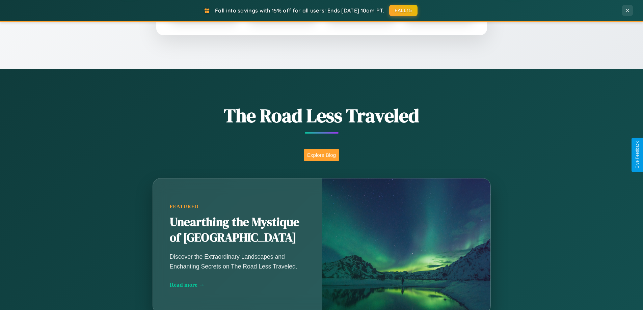  What do you see at coordinates (237, 285) in the screenshot?
I see `div: Read more →` at bounding box center [237, 285].